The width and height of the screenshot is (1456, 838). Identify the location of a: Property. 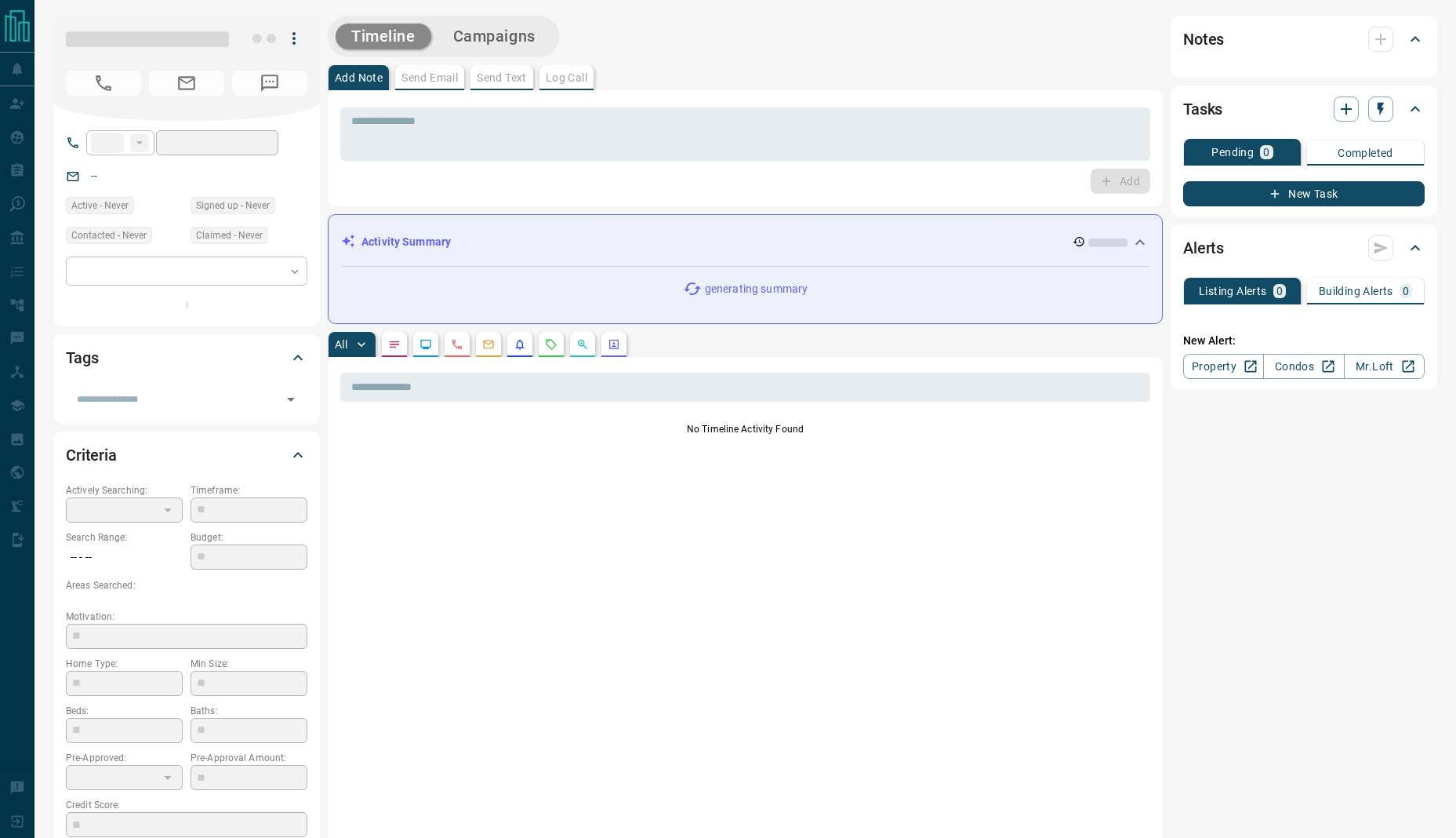
(1223, 366).